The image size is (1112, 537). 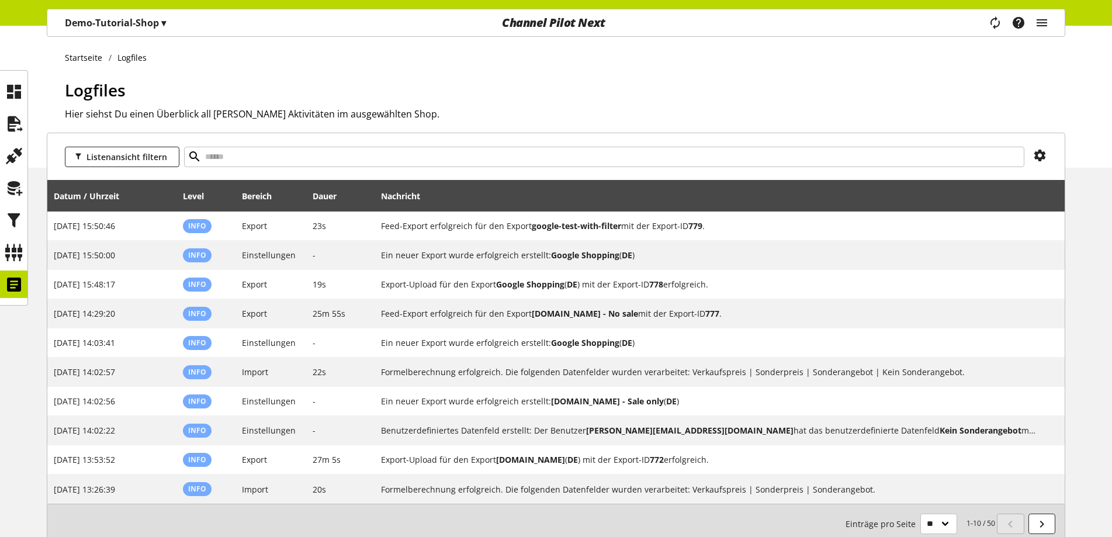 I want to click on b: 777, so click(x=712, y=313).